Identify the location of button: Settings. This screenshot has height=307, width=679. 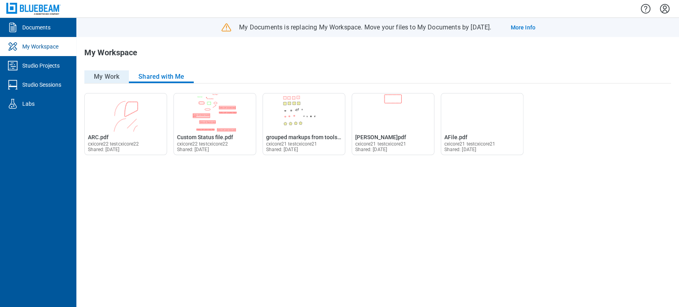
(664, 9).